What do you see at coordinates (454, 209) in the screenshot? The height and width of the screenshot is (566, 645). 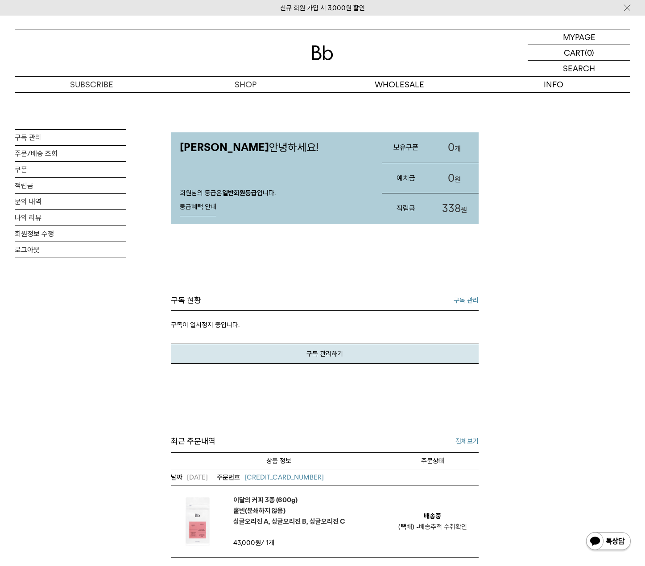 I see `a: 338원` at bounding box center [454, 209].